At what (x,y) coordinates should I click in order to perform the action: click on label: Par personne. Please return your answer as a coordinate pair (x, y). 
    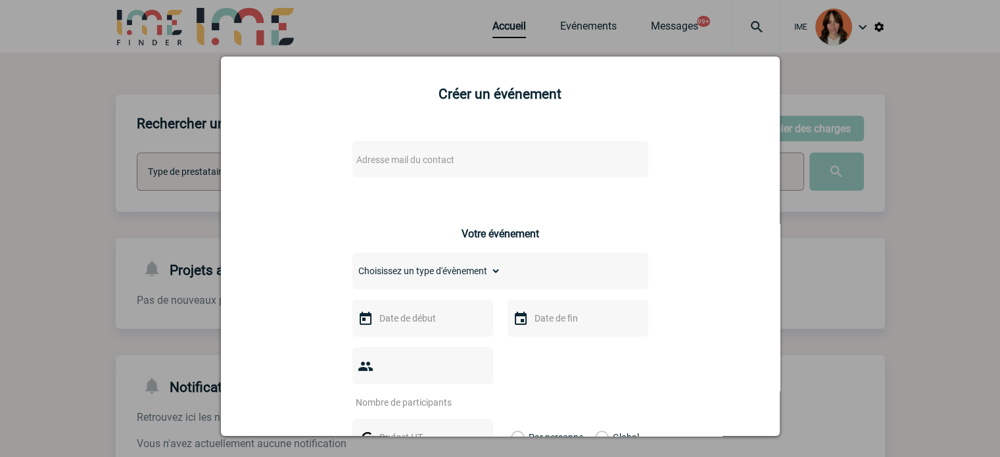
    Looking at the image, I should click on (518, 437).